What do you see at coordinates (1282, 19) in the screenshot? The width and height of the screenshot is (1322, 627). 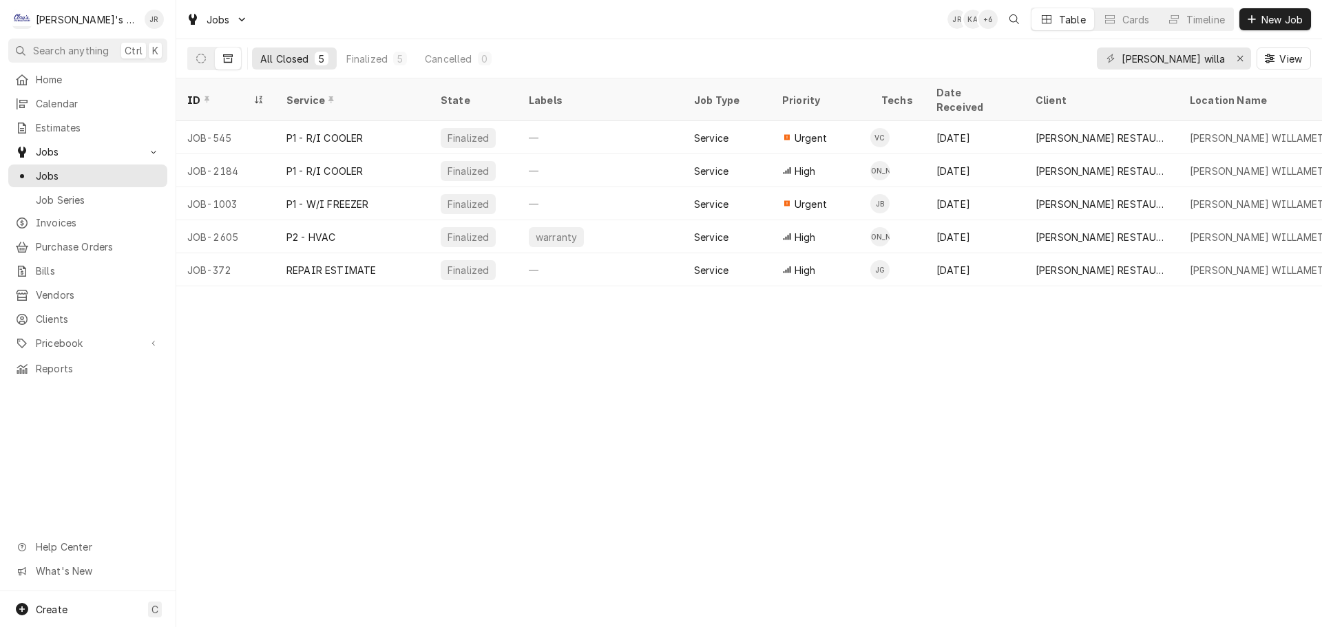 I see `span: New Job` at bounding box center [1282, 19].